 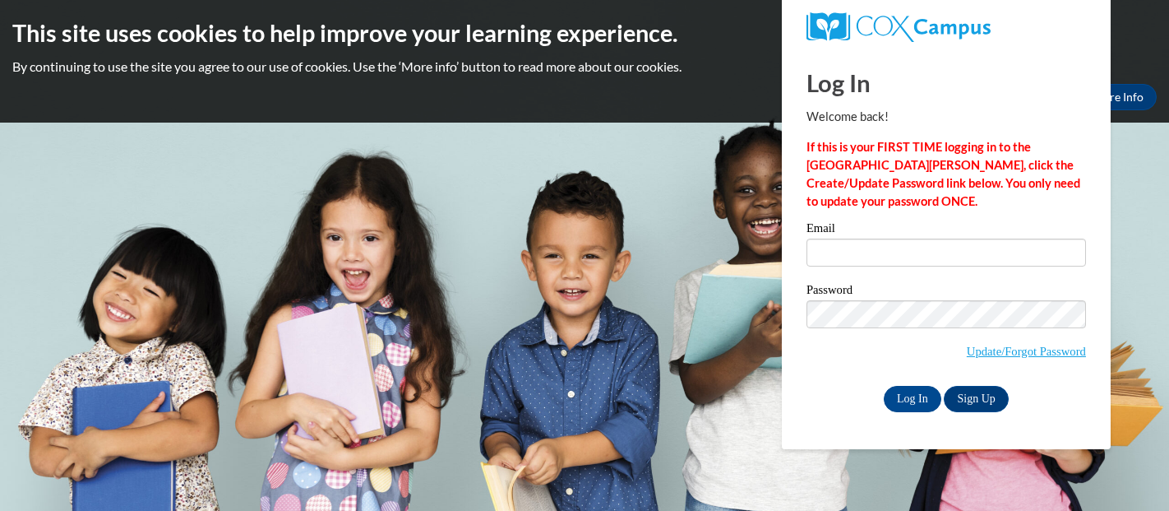 I want to click on a: More Info, so click(x=1119, y=97).